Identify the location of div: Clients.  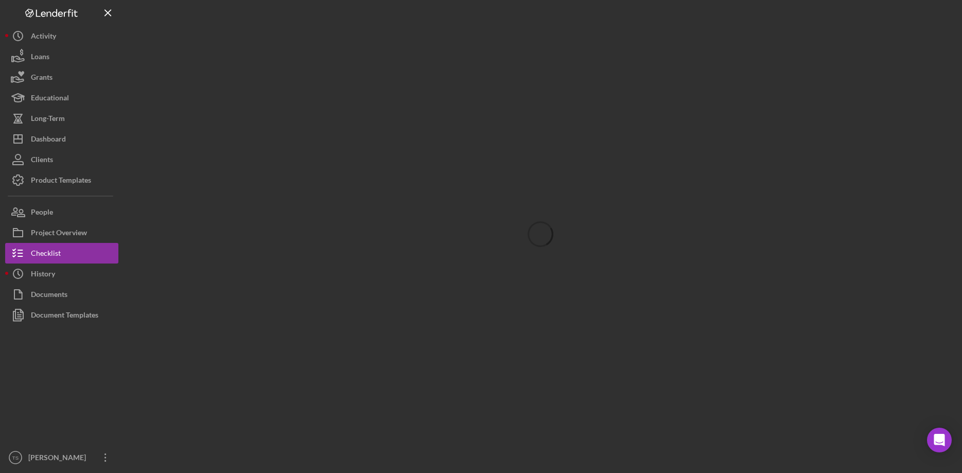
(42, 161).